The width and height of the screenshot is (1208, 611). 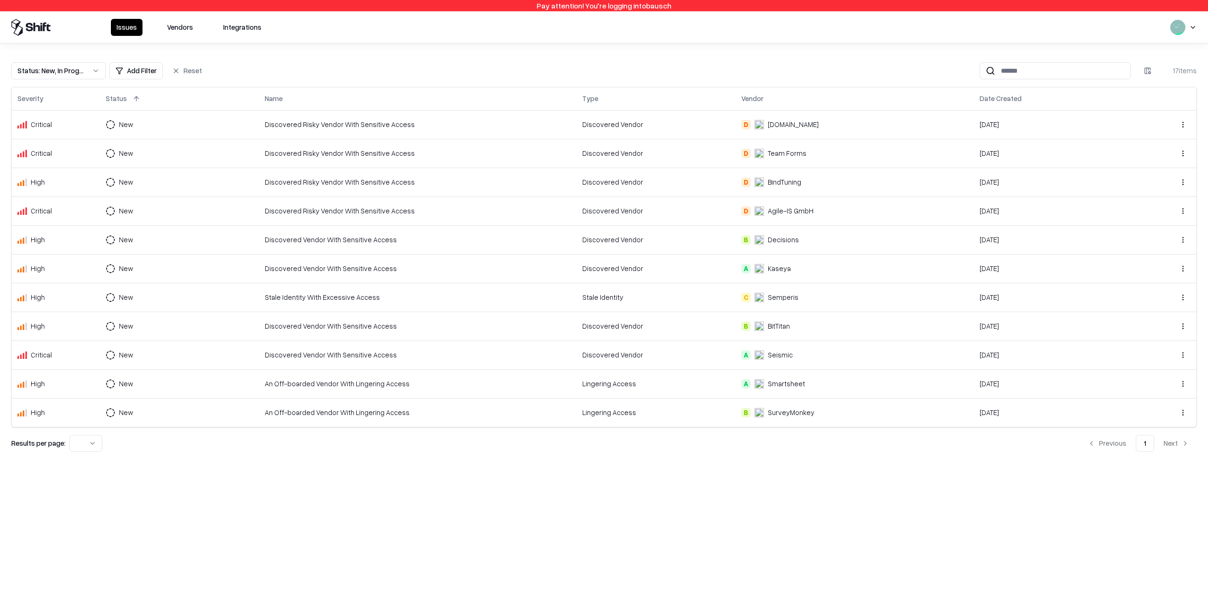 I want to click on div: Stale Identity, so click(x=656, y=297).